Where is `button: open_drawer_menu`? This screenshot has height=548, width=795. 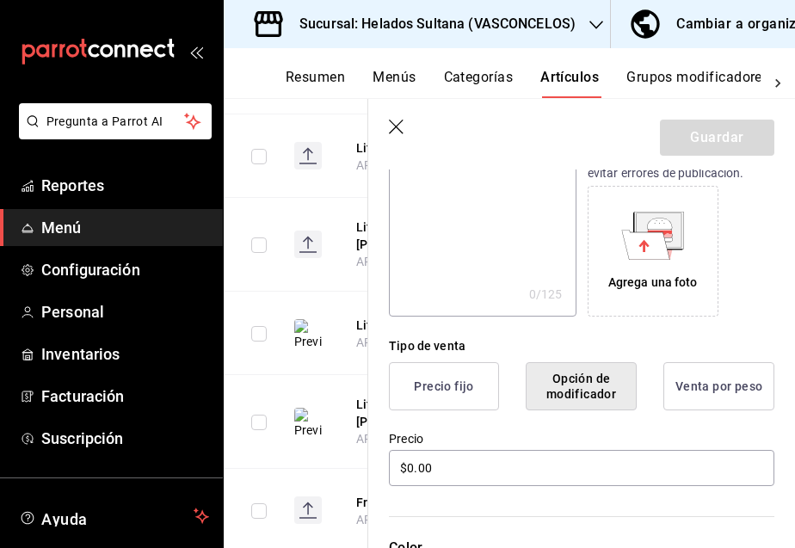 button: open_drawer_menu is located at coordinates (196, 52).